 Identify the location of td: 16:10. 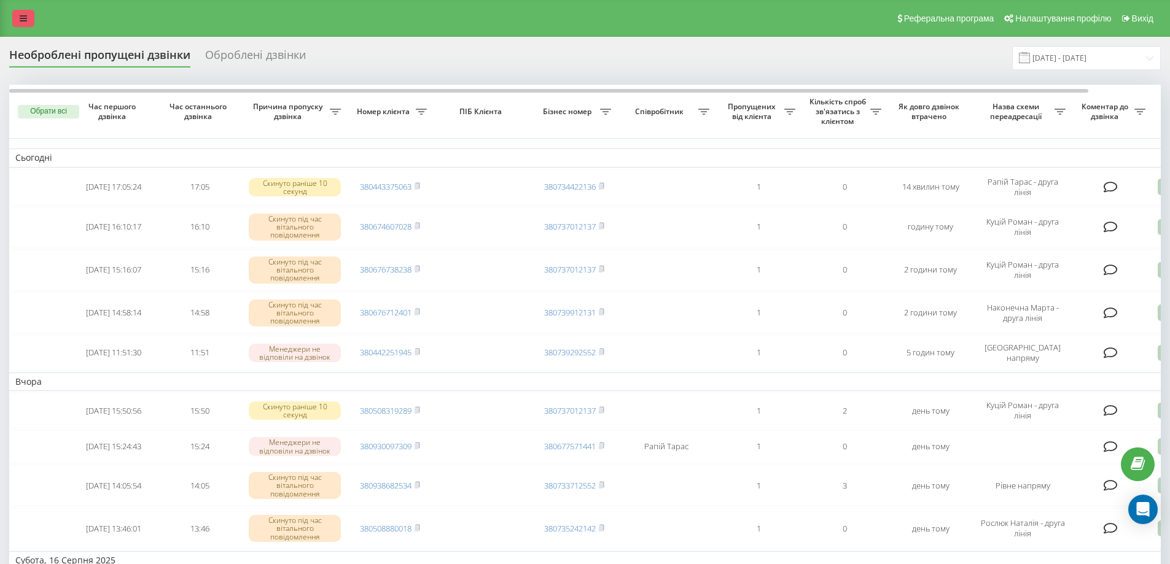
(200, 227).